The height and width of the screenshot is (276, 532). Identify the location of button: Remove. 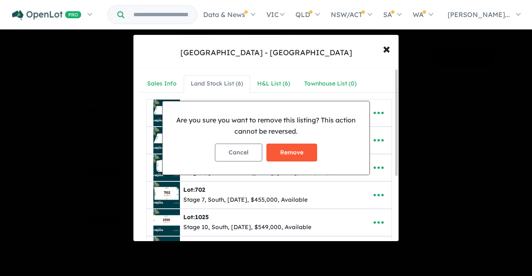
(292, 153).